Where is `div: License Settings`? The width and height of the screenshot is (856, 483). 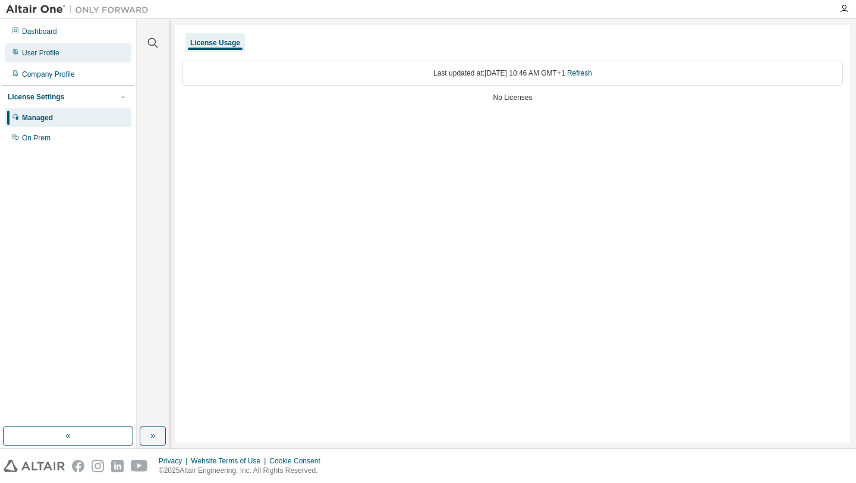
div: License Settings is located at coordinates (36, 97).